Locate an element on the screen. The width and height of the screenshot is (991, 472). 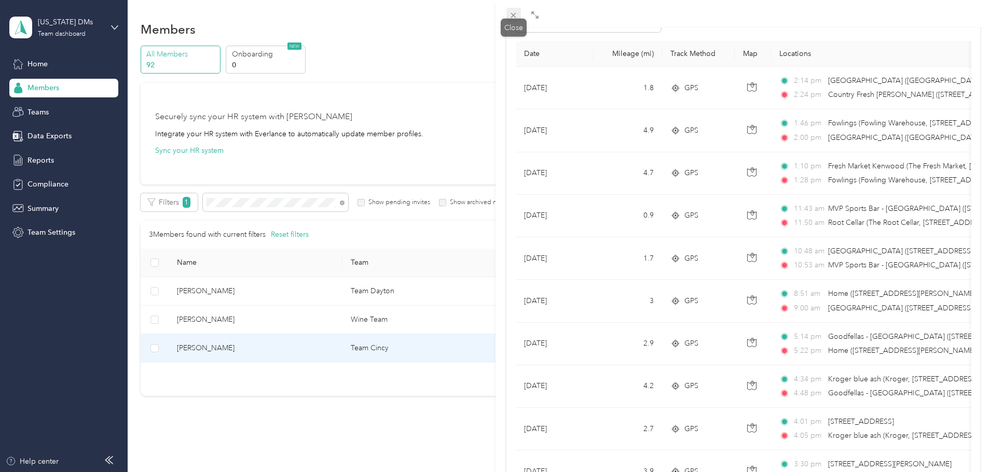
th: Date is located at coordinates (554, 54).